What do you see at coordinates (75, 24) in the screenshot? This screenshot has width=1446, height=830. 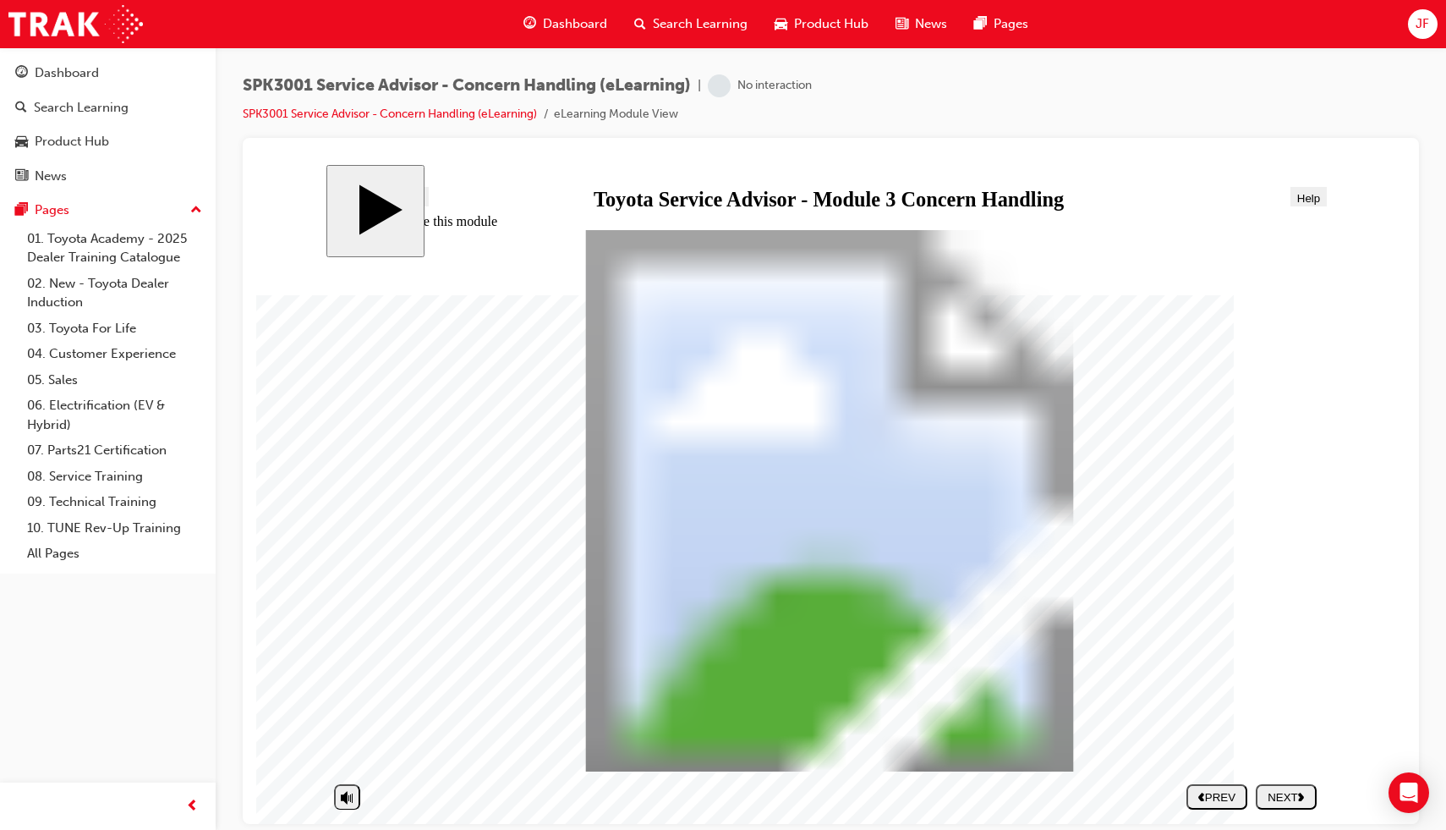 I see `img: Trak` at bounding box center [75, 24].